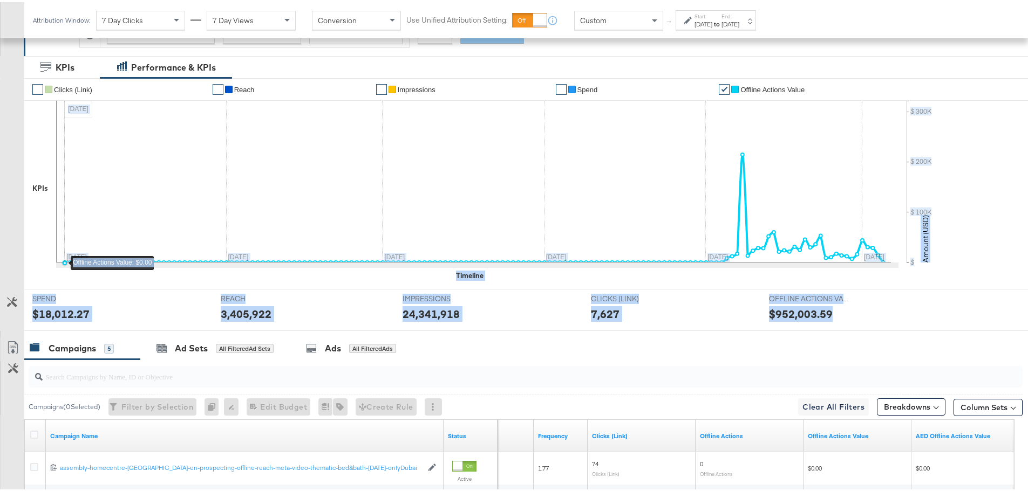  Describe the element at coordinates (965, 434) in the screenshot. I see `a: AED Offline Actions Value` at that location.